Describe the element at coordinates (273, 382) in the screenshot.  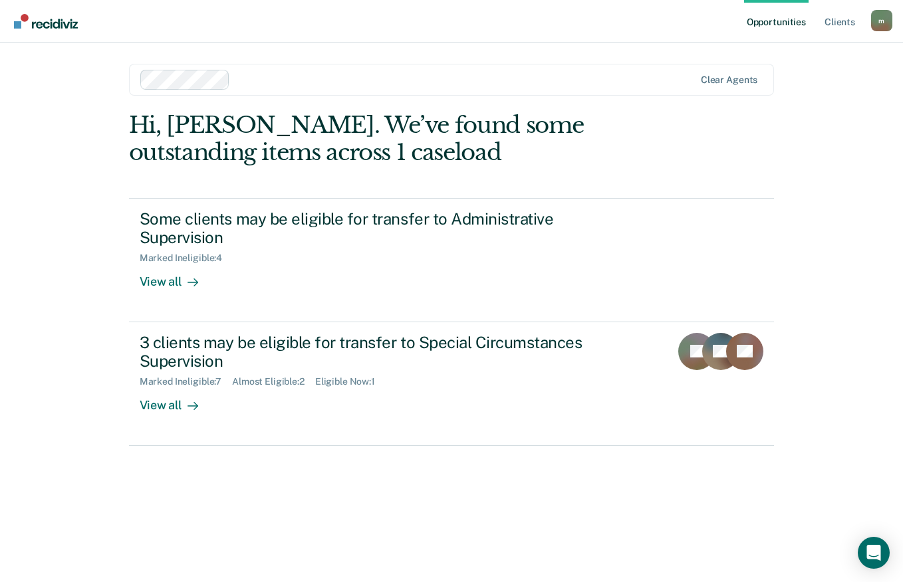
I see `div: Almost Eligible : 2` at that location.